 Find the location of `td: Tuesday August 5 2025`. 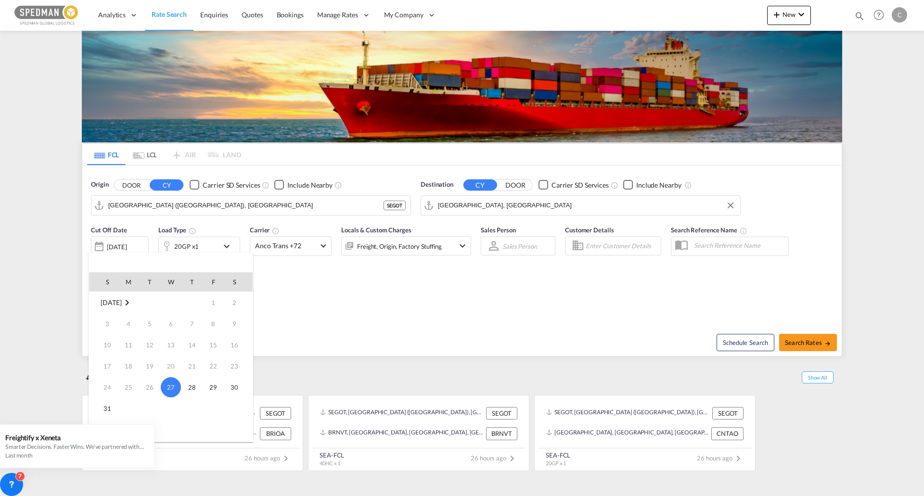

td: Tuesday August 5 2025 is located at coordinates (150, 324).